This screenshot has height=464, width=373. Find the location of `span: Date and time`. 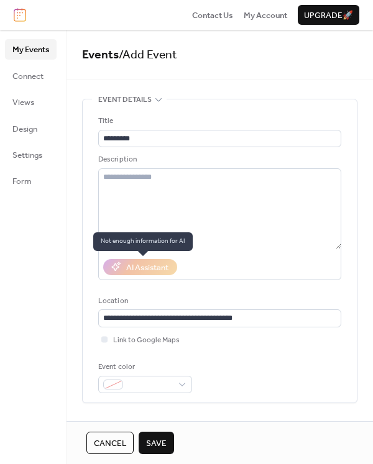

span: Date and time is located at coordinates (124, 425).